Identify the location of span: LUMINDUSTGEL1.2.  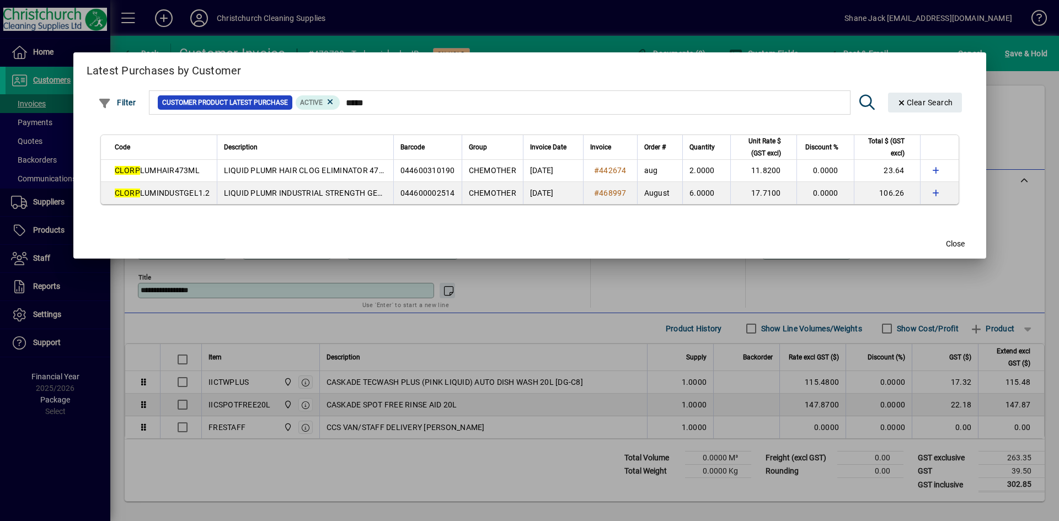
(162, 193).